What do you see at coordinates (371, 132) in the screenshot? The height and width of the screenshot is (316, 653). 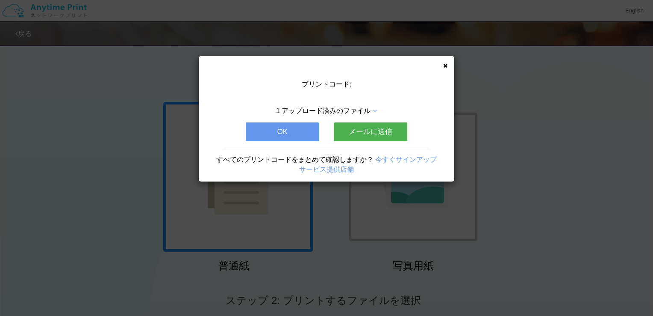 I see `button: メールに送信` at bounding box center [371, 132].